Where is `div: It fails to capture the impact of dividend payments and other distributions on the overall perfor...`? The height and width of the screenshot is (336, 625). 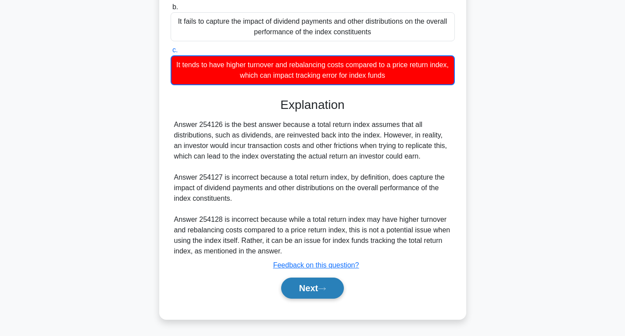
div: It fails to capture the impact of dividend payments and other distributions on the overall perfor... is located at coordinates (313, 27).